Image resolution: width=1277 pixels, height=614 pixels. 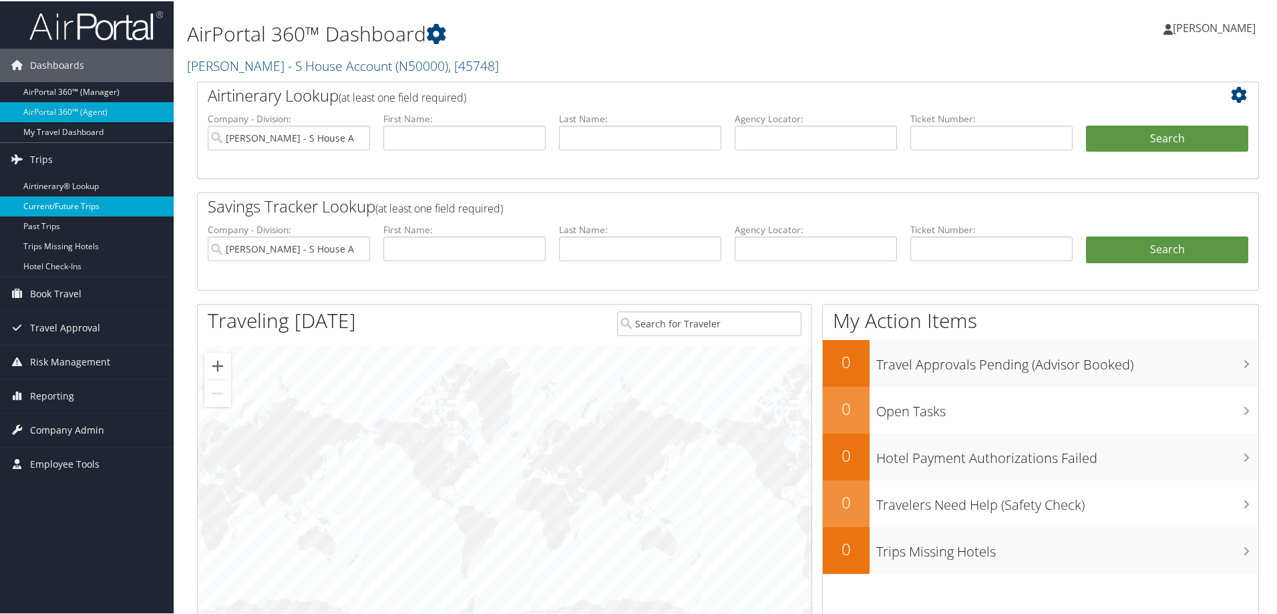 What do you see at coordinates (1041, 409) in the screenshot?
I see `a: 0Open Tasks` at bounding box center [1041, 409].